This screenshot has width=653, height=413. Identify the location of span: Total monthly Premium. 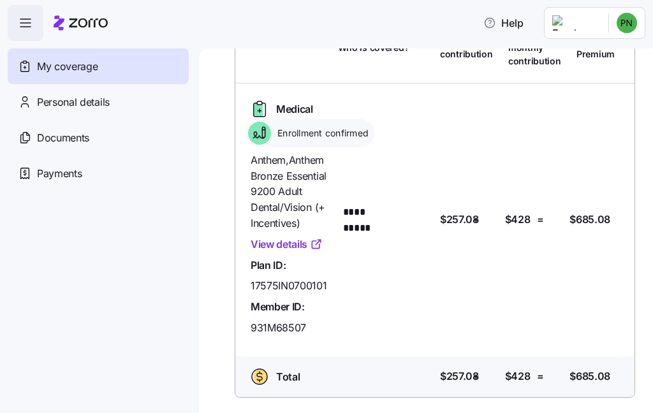
(604, 48).